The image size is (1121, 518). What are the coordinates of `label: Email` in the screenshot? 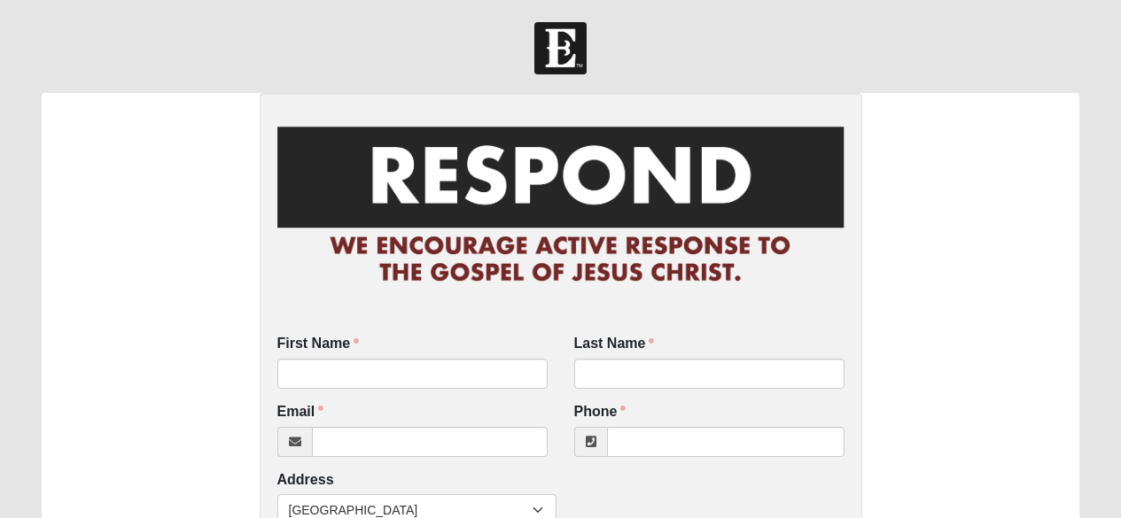 It's located at (300, 412).